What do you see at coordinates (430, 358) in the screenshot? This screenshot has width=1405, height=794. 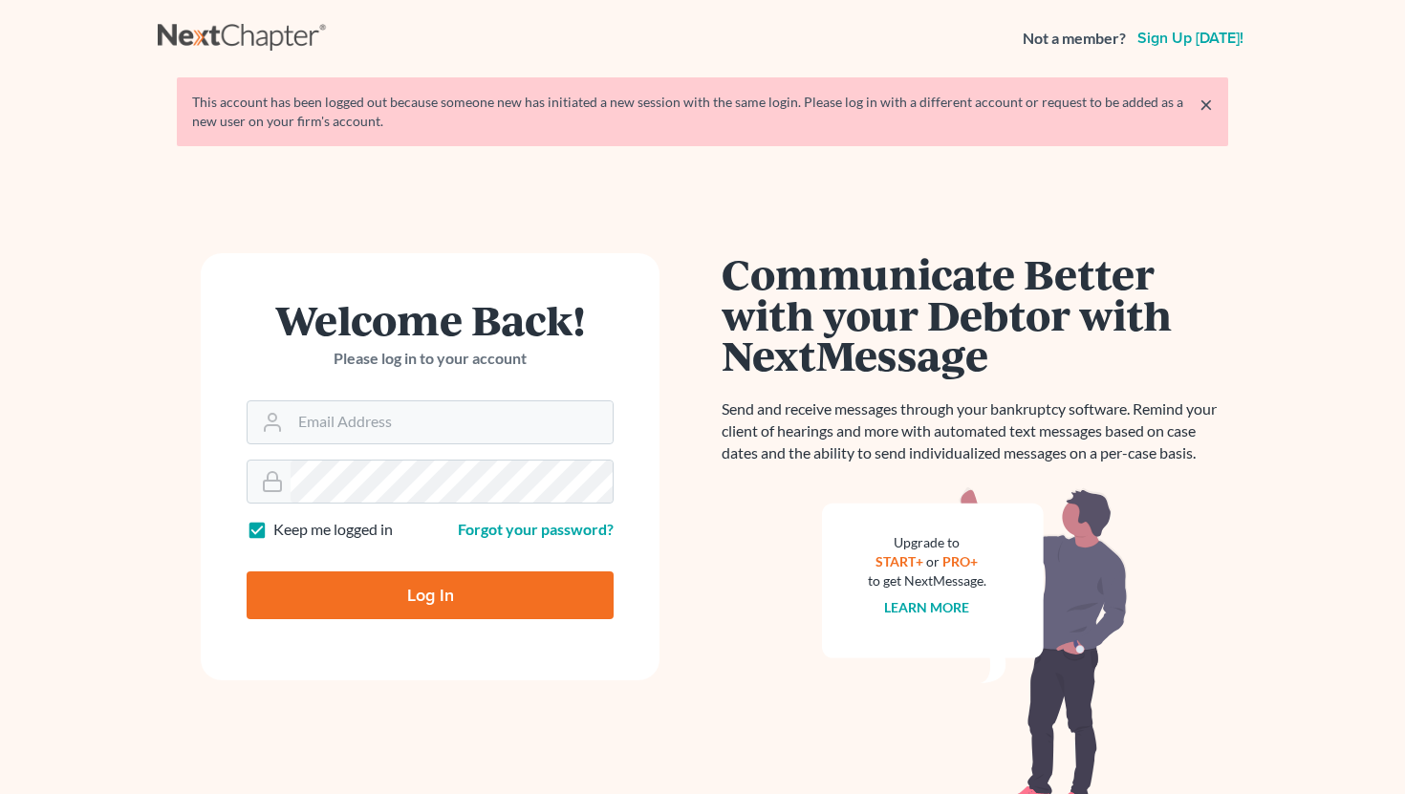 I see `p: Please log in to your account` at bounding box center [430, 358].